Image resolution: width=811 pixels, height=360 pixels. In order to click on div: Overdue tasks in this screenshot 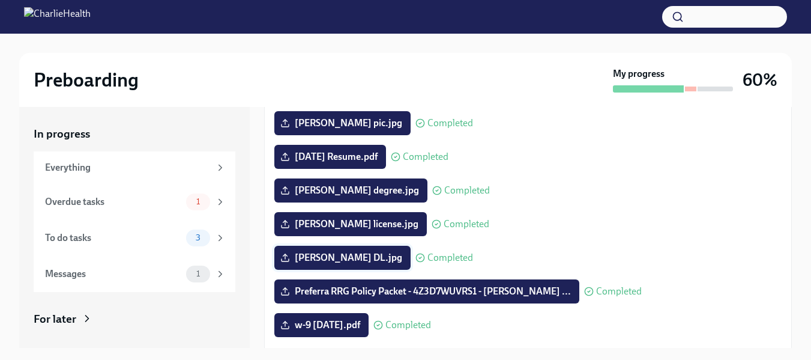, I will do `click(113, 202)`.